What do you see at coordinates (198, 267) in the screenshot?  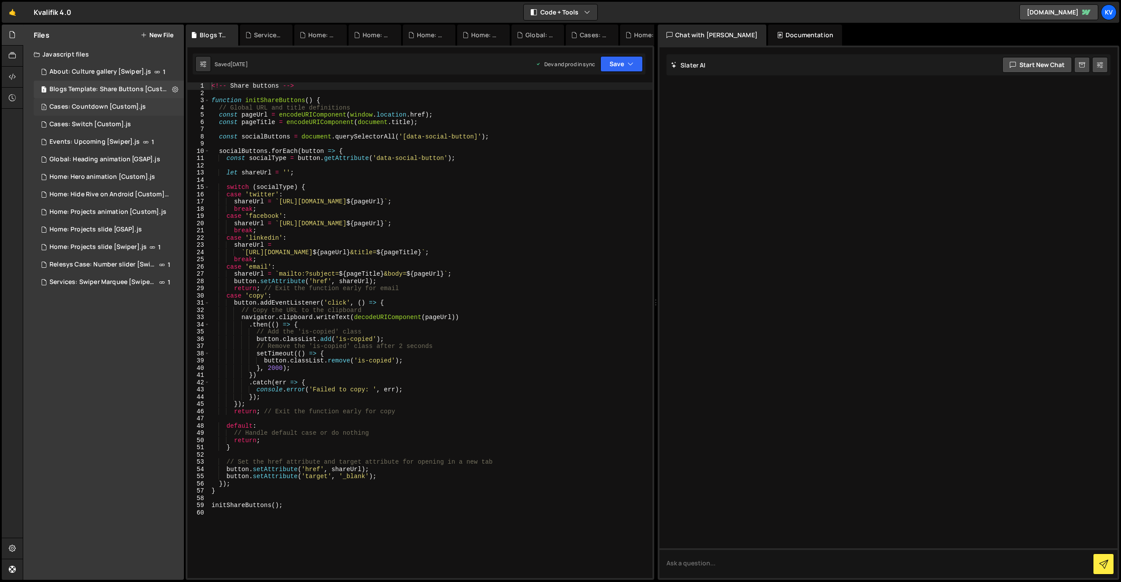 I see `div: 26` at bounding box center [198, 267].